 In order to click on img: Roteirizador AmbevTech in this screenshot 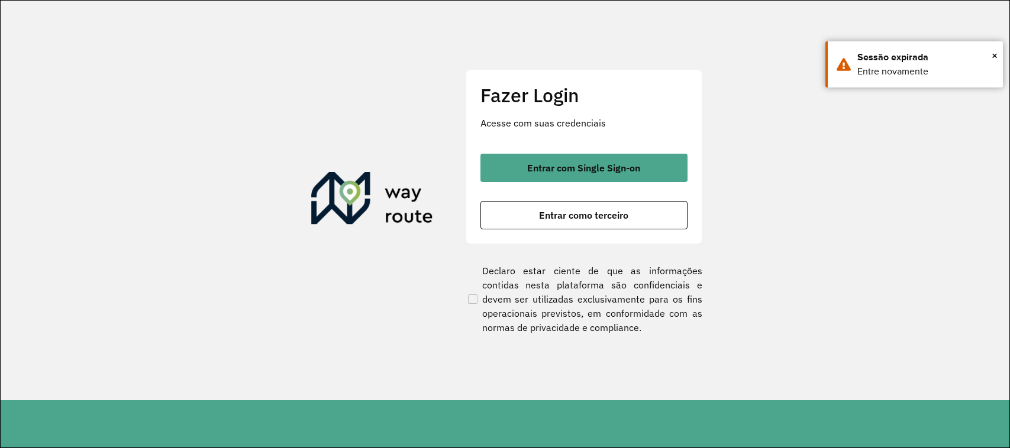, I will do `click(372, 201)`.